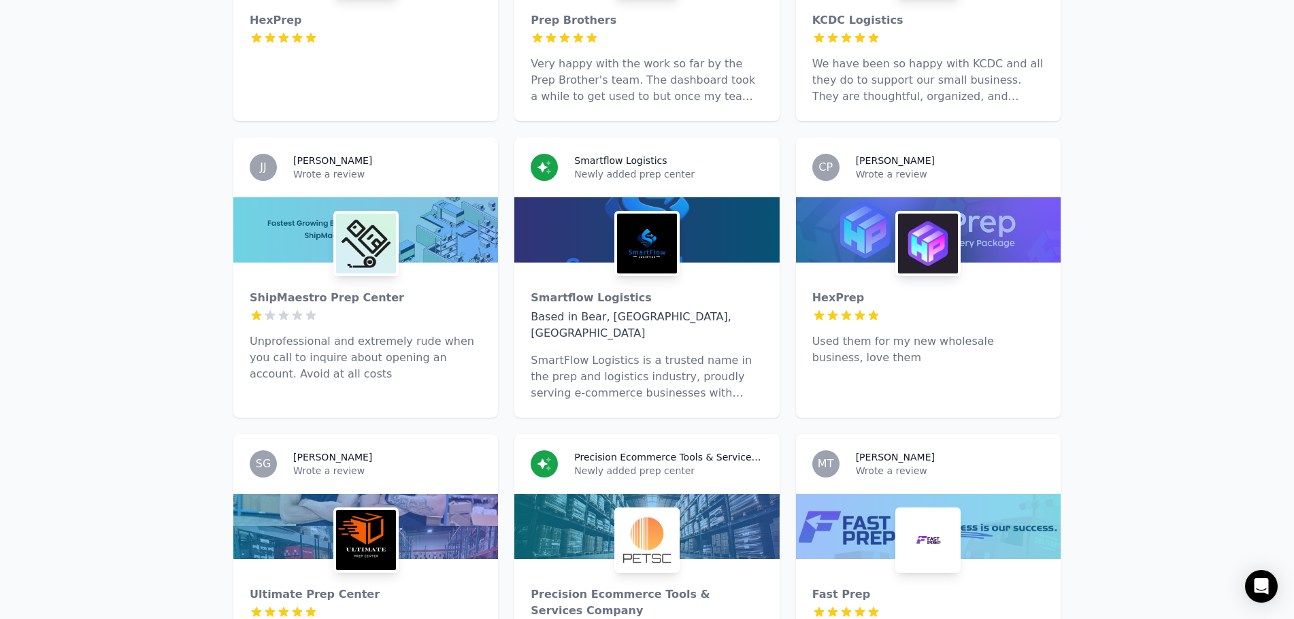 The width and height of the screenshot is (1294, 619). What do you see at coordinates (646, 603) in the screenshot?
I see `div: Precision Ecommerce Tools & Services Company` at bounding box center [646, 603].